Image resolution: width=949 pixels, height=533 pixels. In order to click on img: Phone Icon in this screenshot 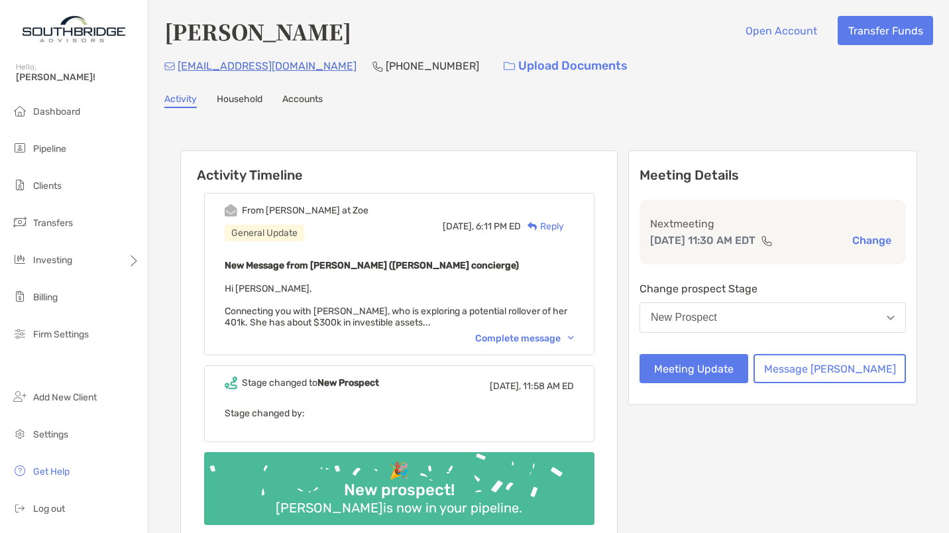, I will do `click(378, 66)`.